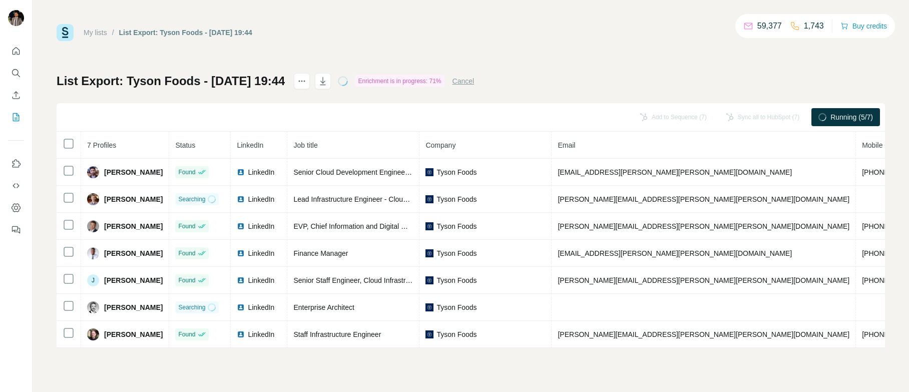 This screenshot has height=392, width=909. Describe the element at coordinates (65, 33) in the screenshot. I see `img: Surfe Logo` at that location.